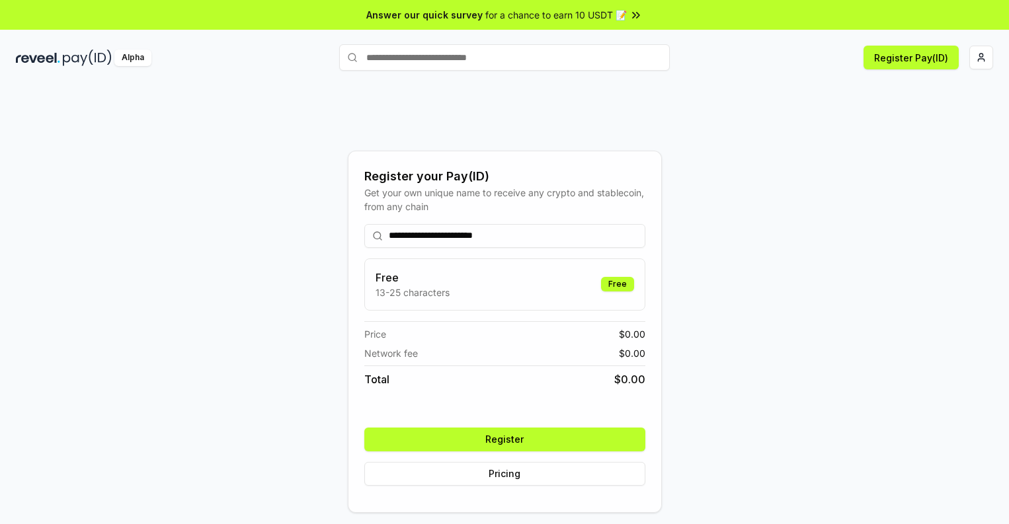  I want to click on img: pay_id, so click(87, 58).